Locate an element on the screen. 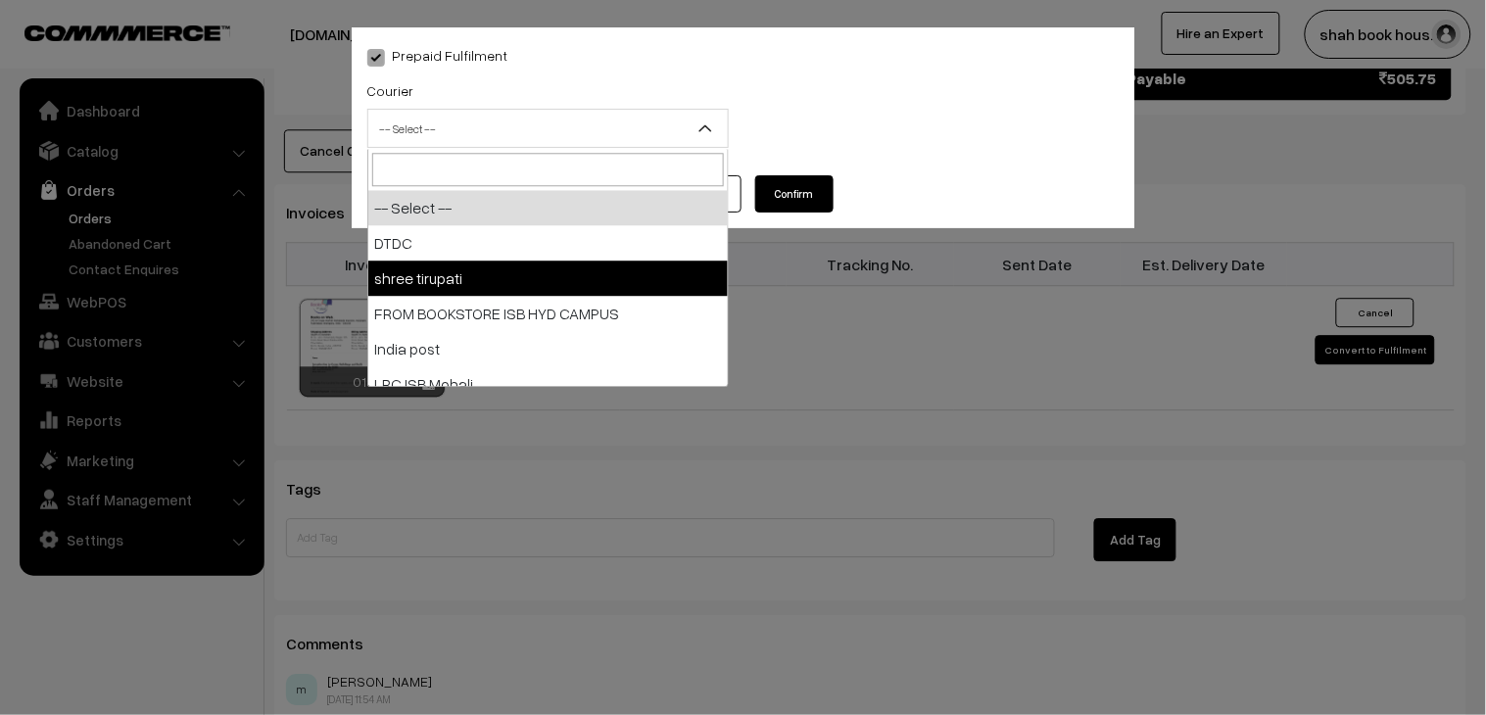 The image size is (1486, 715). button: Confirm is located at coordinates (794, 194).